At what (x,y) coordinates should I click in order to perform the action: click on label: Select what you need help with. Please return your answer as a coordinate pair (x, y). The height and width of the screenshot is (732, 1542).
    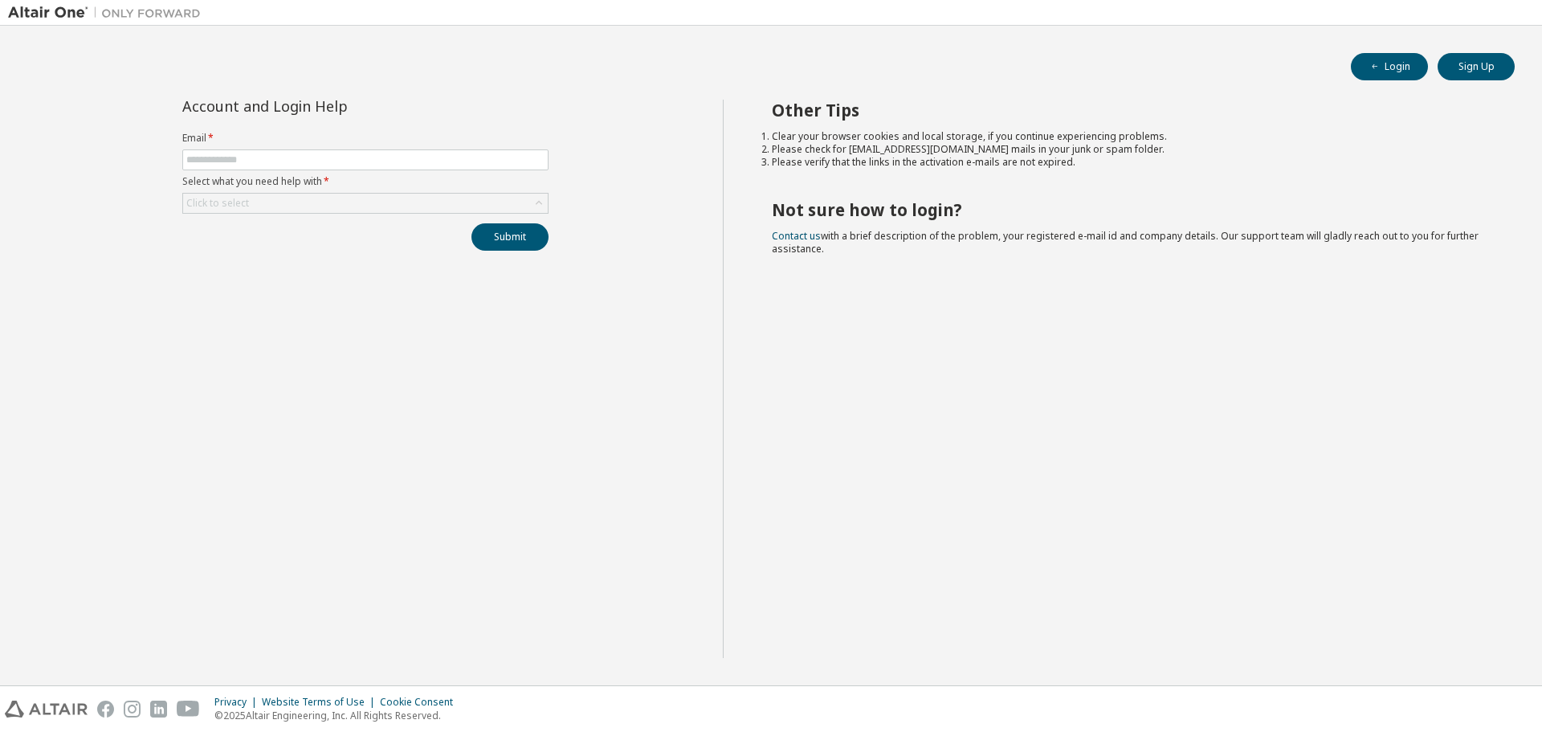
    Looking at the image, I should click on (365, 182).